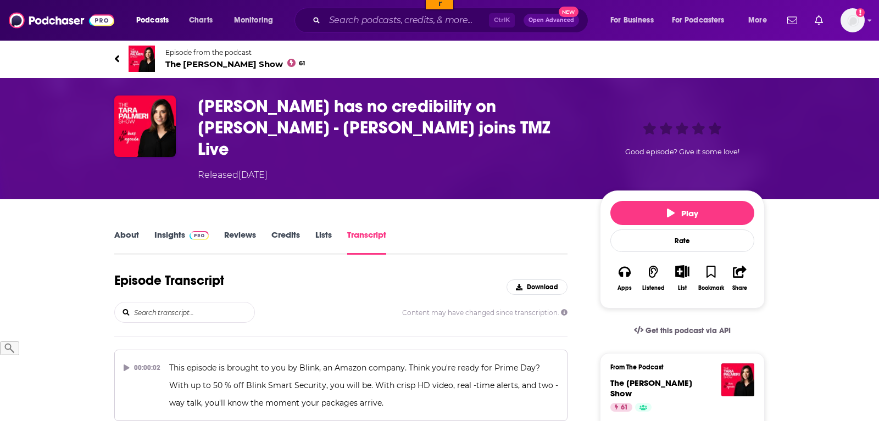 Image resolution: width=879 pixels, height=421 pixels. What do you see at coordinates (199, 236) in the screenshot?
I see `img: Podchaser Pro` at bounding box center [199, 236].